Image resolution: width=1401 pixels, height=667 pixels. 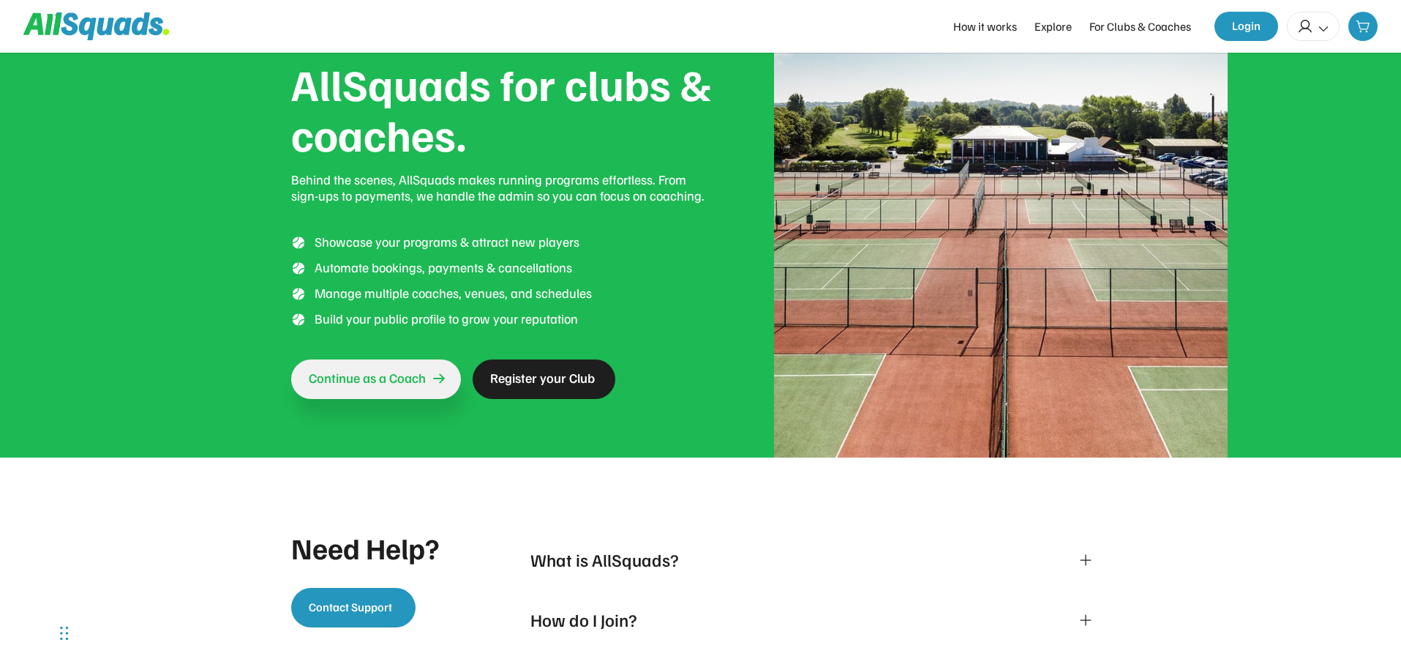 What do you see at coordinates (365, 547) in the screenshot?
I see `div: Need Help?` at bounding box center [365, 547].